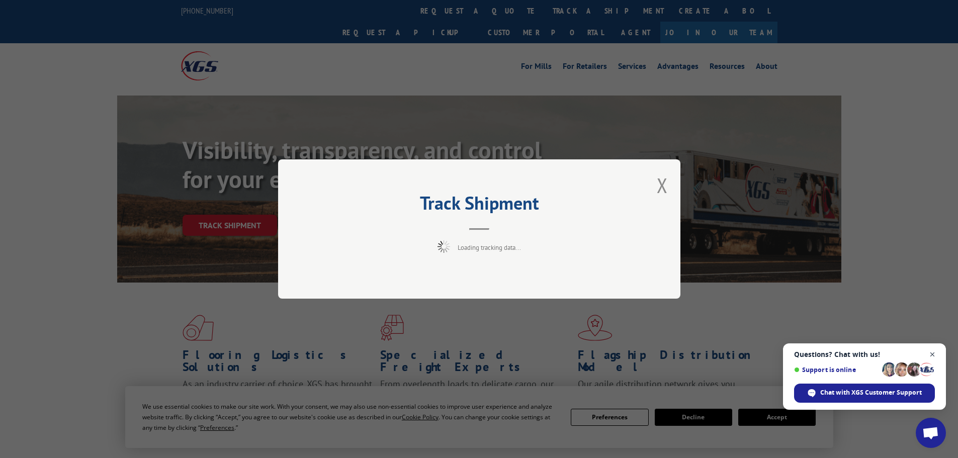  I want to click on h2: Track Shipment, so click(479, 206).